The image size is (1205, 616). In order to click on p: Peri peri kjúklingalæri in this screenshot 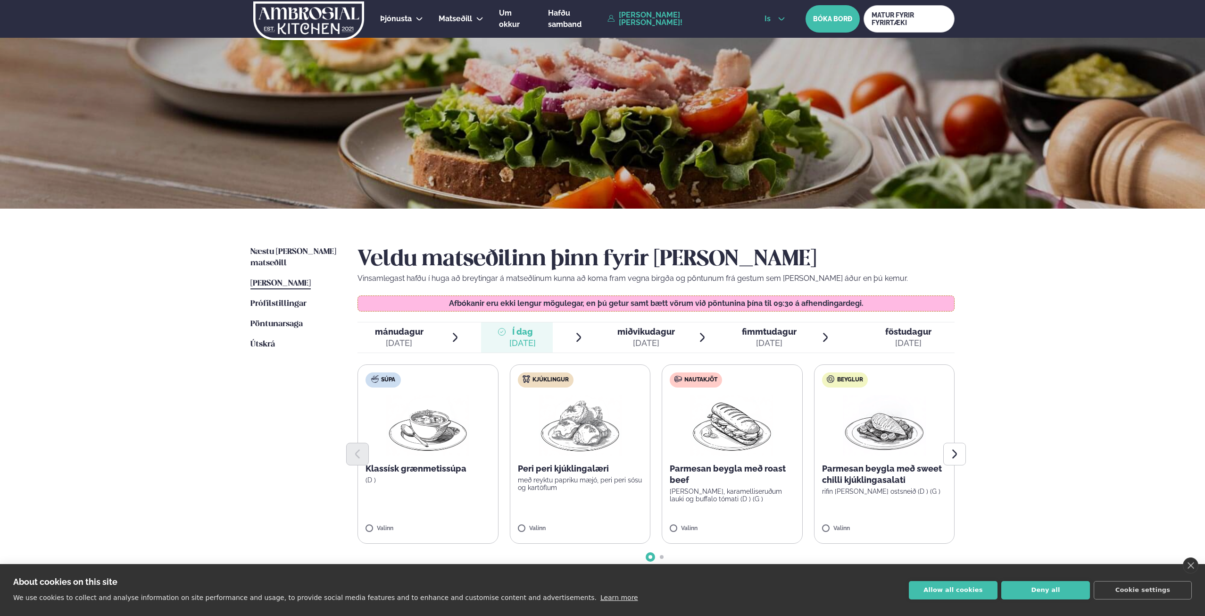, I will do `click(580, 469)`.